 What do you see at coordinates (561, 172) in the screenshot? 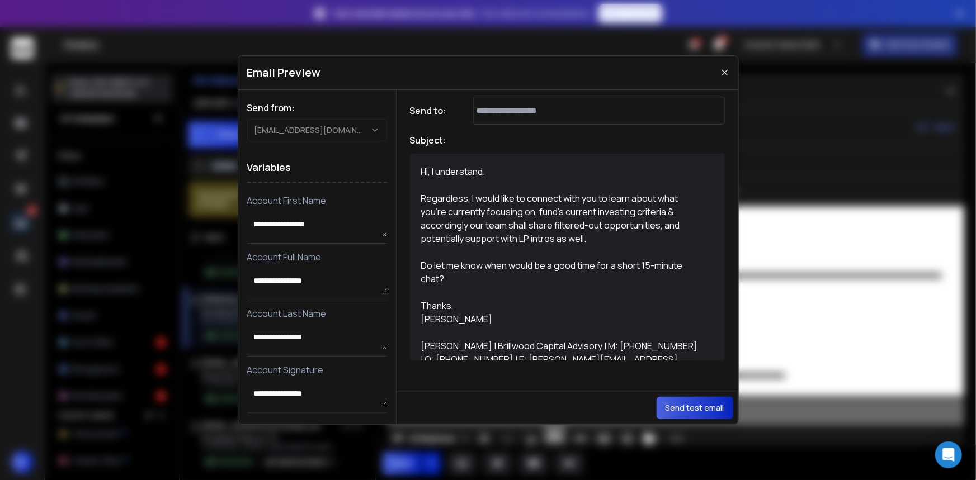
I see `div: Hi, I understand.` at bounding box center [561, 172].